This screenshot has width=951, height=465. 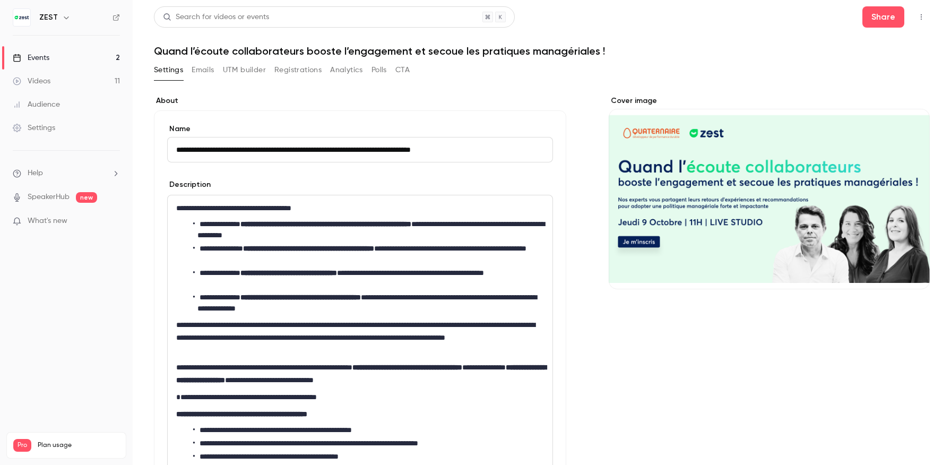 I want to click on span: new, so click(x=86, y=197).